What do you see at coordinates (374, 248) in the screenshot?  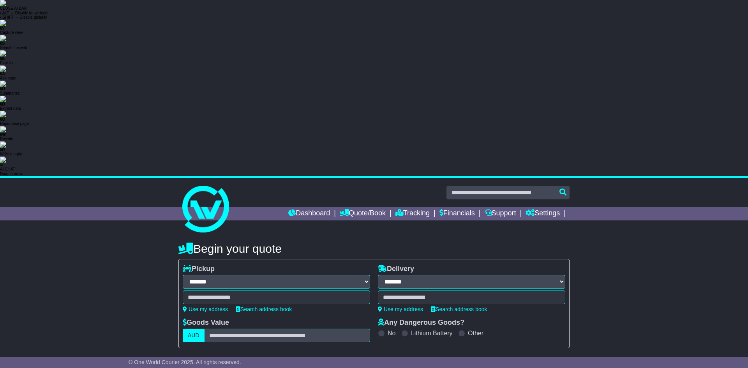 I see `h4: Begin your quote` at bounding box center [374, 248].